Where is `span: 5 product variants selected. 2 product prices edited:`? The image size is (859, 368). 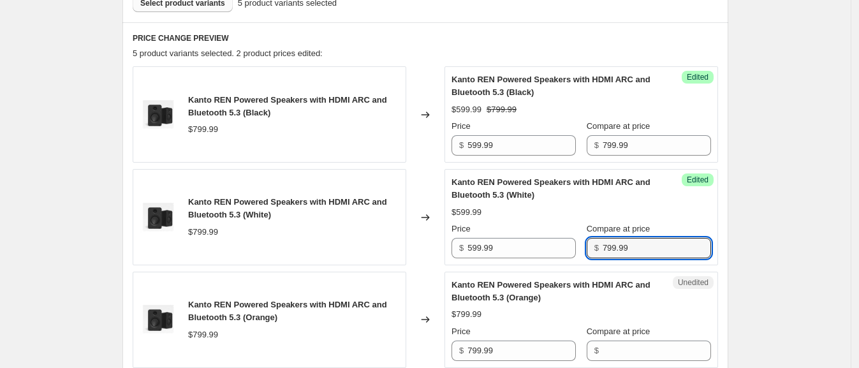 span: 5 product variants selected. 2 product prices edited: is located at coordinates (228, 53).